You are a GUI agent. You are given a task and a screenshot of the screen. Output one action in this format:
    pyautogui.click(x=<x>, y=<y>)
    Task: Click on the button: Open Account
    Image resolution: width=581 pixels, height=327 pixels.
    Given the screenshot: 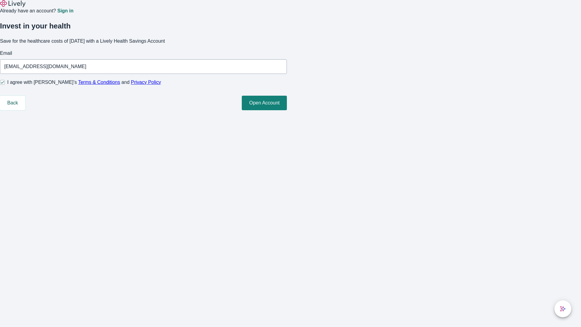 What is the action you would take?
    pyautogui.click(x=264, y=103)
    